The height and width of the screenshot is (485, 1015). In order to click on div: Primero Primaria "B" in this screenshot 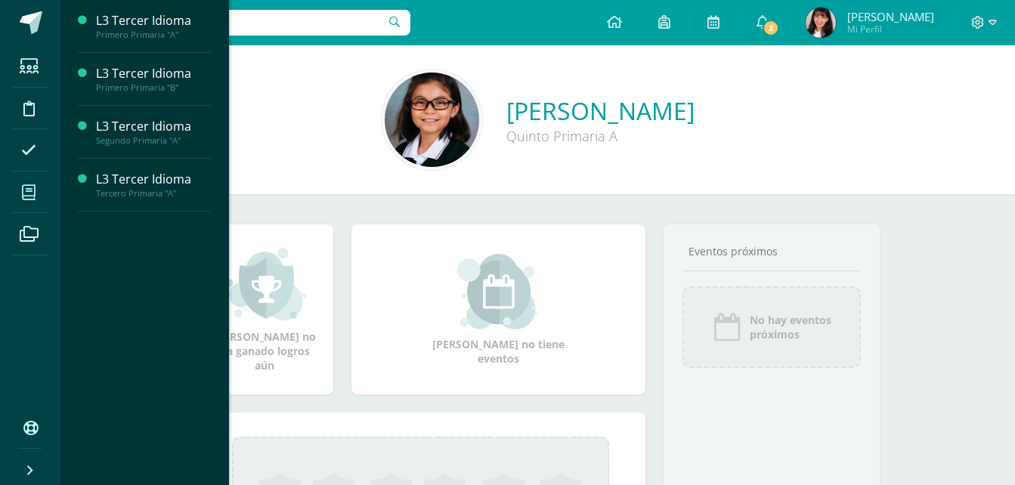, I will do `click(153, 88)`.